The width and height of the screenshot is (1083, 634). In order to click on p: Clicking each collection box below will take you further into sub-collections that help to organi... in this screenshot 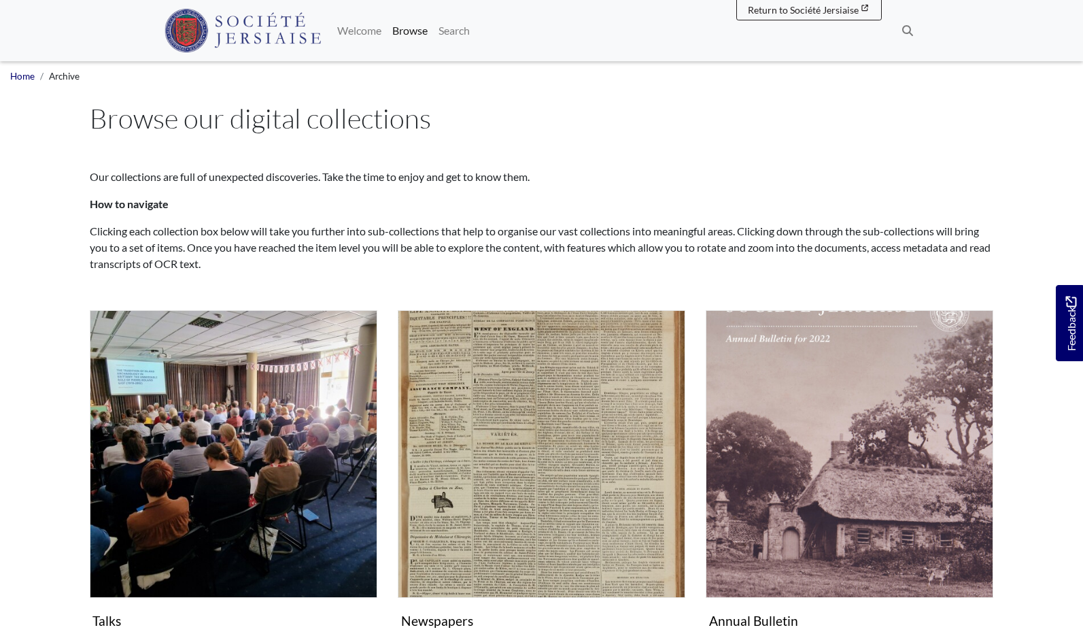, I will do `click(542, 248)`.